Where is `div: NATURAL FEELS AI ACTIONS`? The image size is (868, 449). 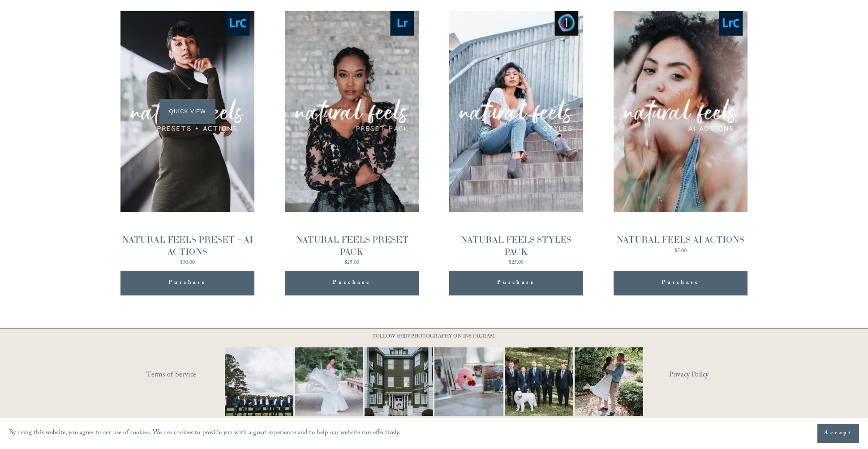
div: NATURAL FEELS AI ACTIONS is located at coordinates (680, 240).